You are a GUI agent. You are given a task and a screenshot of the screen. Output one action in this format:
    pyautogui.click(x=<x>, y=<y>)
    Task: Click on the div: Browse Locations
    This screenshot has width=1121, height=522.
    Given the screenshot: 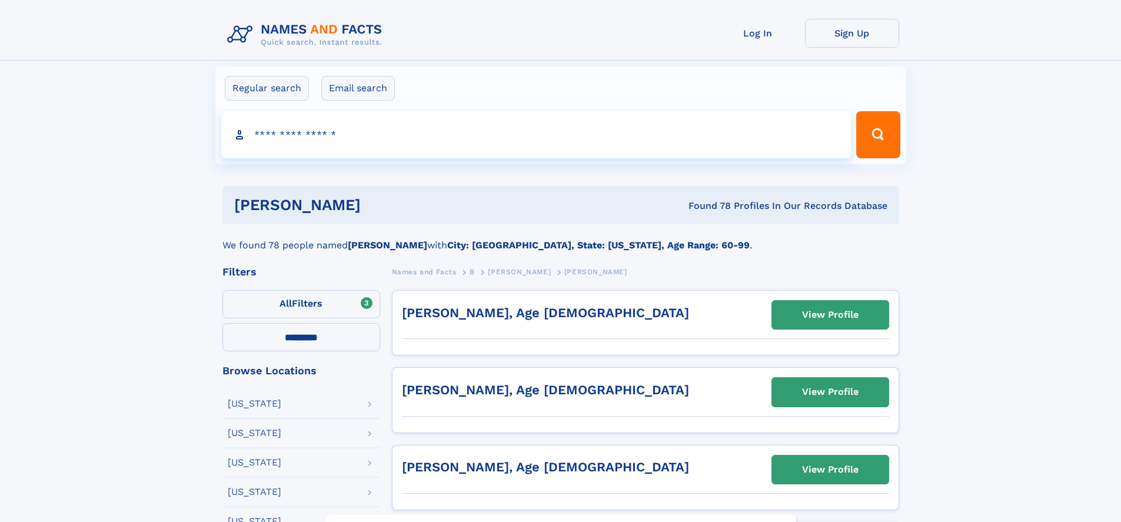 What is the action you would take?
    pyautogui.click(x=301, y=371)
    